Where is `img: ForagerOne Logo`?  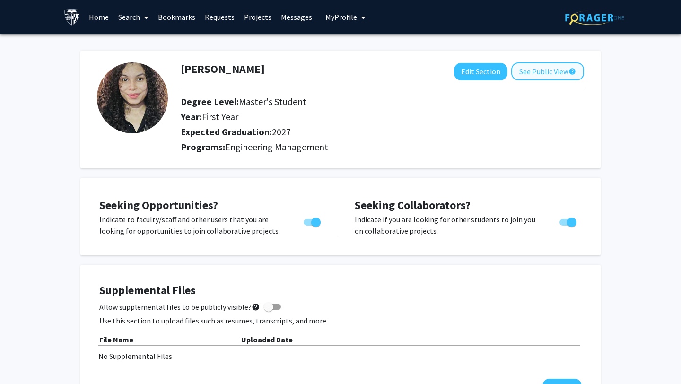
img: ForagerOne Logo is located at coordinates (595, 18).